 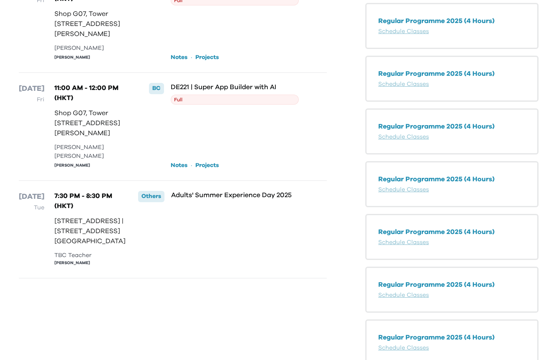 I want to click on p: 11:00 AM - 12:00 PM (HKT), so click(x=93, y=93).